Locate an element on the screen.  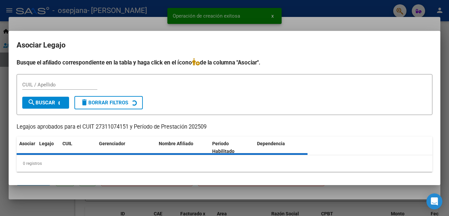
span: Buscar is located at coordinates (41, 103).